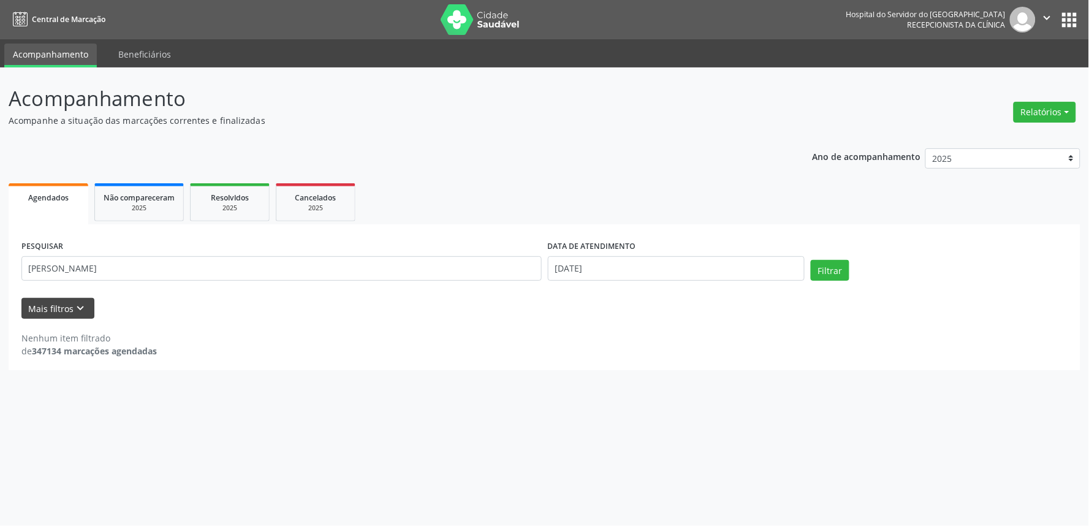  I want to click on a: Central de Marcação, so click(57, 19).